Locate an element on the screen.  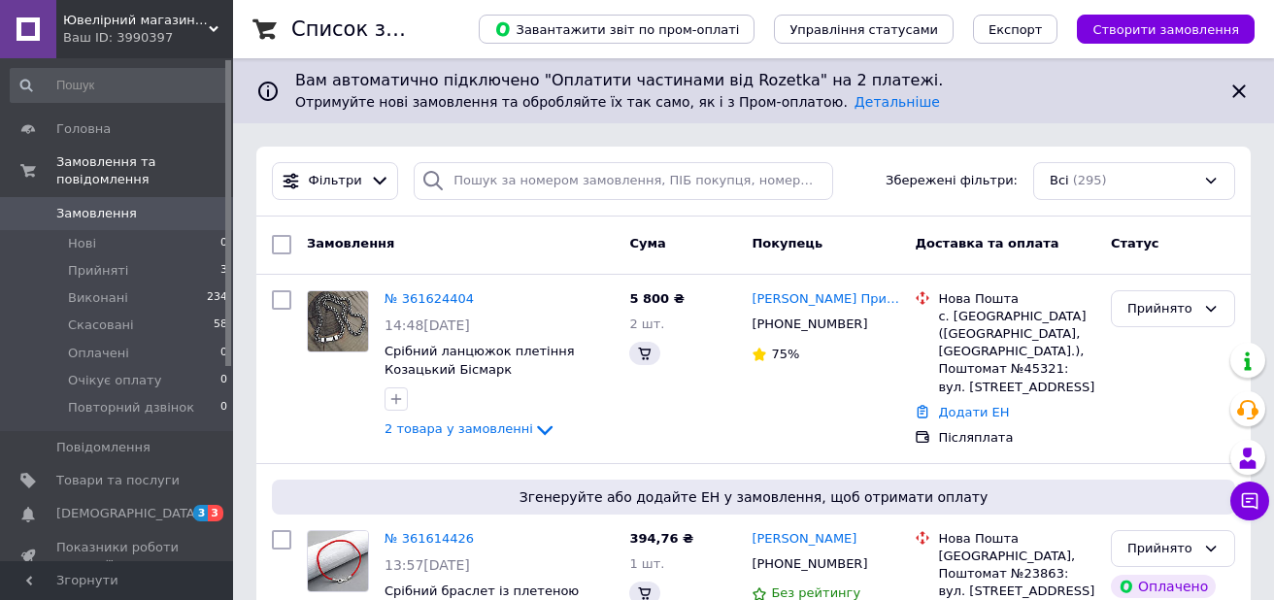
span: (295) is located at coordinates (1090, 180).